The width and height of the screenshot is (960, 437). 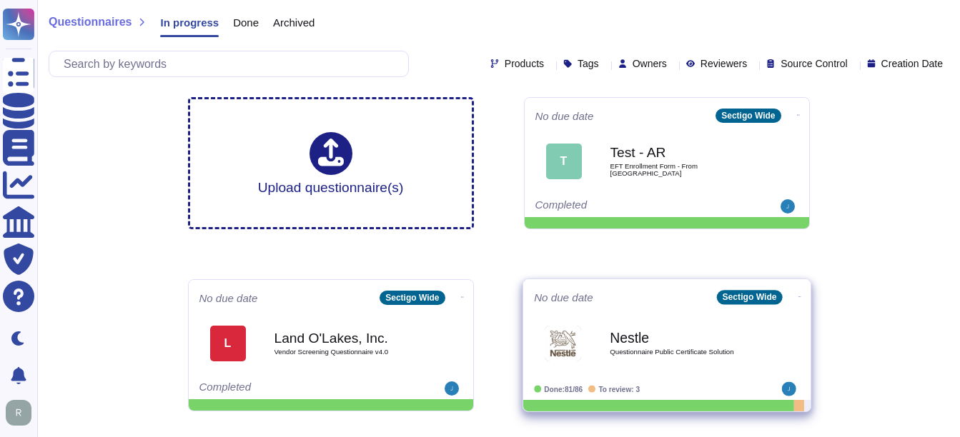 I want to click on span: Archived, so click(x=294, y=22).